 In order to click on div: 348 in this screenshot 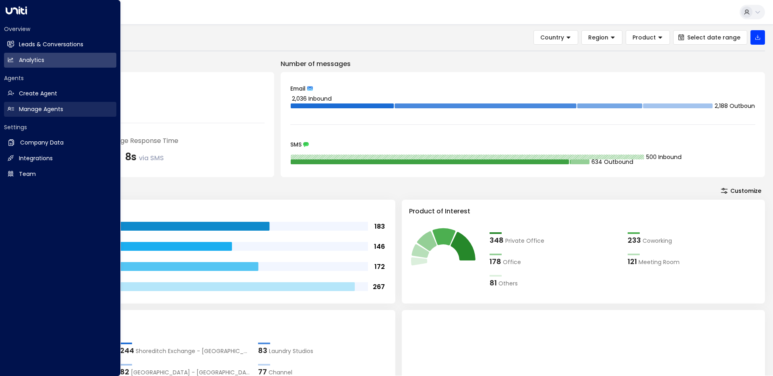, I will do `click(496, 240)`.